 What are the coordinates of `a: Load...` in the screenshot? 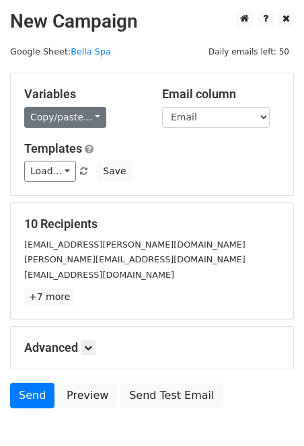 It's located at (50, 171).